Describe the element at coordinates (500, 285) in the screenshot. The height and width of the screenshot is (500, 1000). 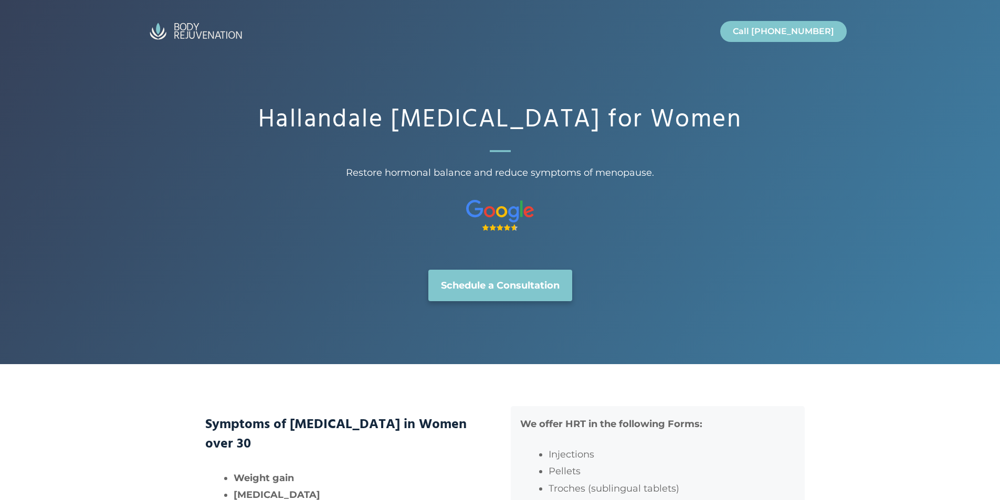
I see `a: Schedule a Consultation` at that location.